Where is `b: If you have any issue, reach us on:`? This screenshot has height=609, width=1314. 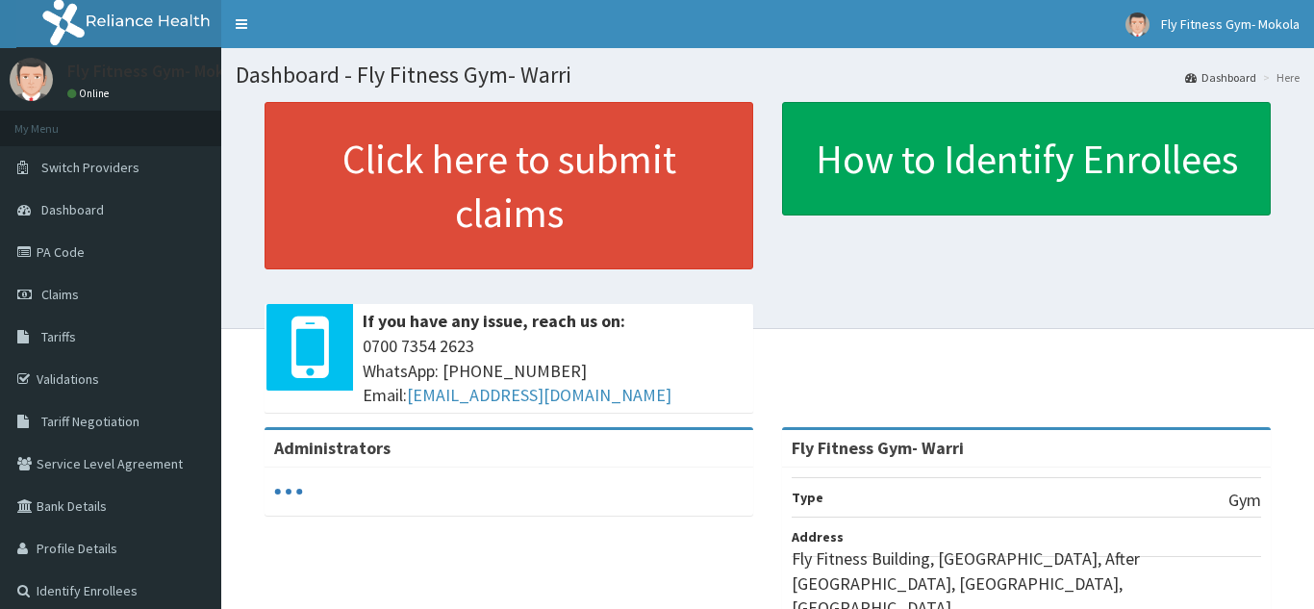 b: If you have any issue, reach us on: is located at coordinates (493, 320).